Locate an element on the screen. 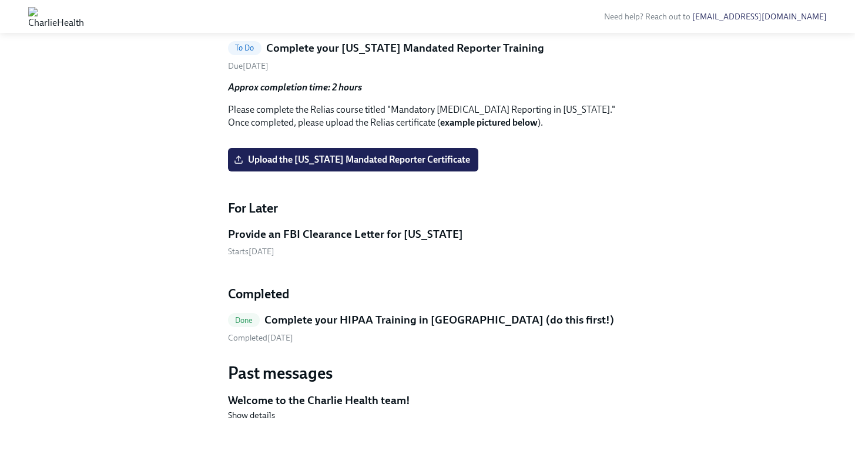 This screenshot has width=855, height=468. h4: Completed is located at coordinates (428, 294).